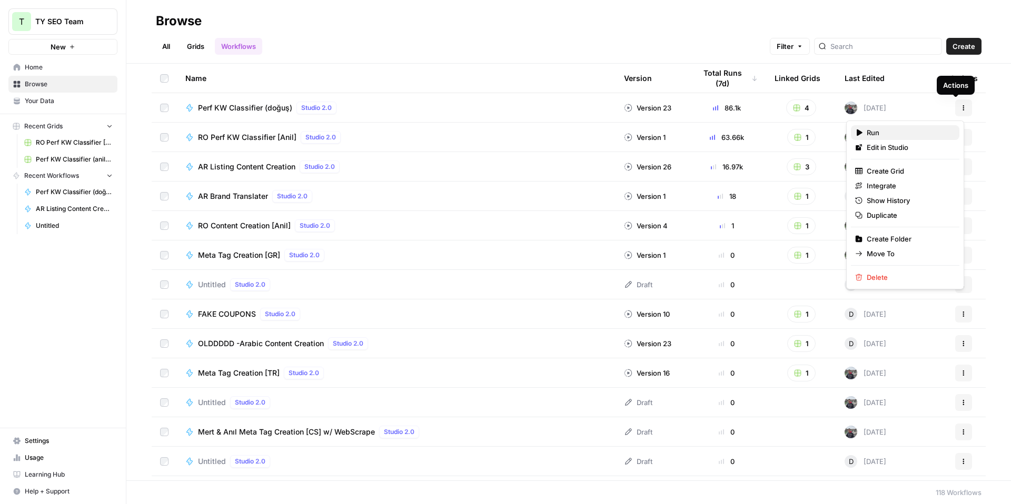 The image size is (1011, 504). Describe the element at coordinates (63, 84) in the screenshot. I see `a: Browse` at that location.